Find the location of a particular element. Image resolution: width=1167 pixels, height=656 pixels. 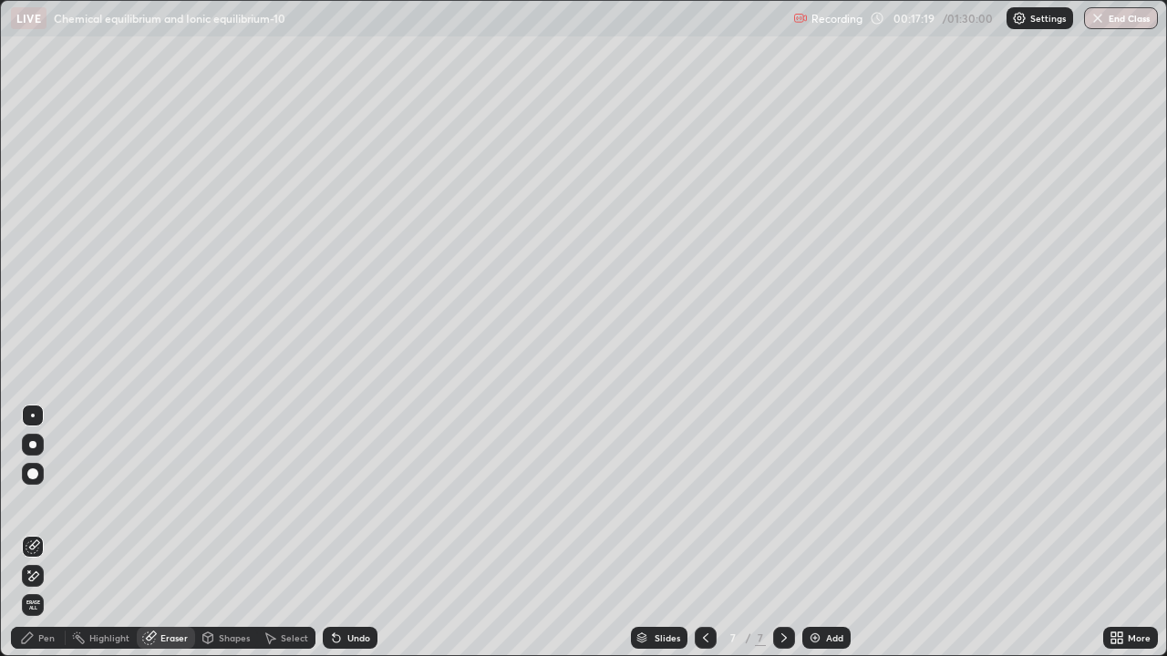

img: class-settings-icons is located at coordinates (1019, 18).